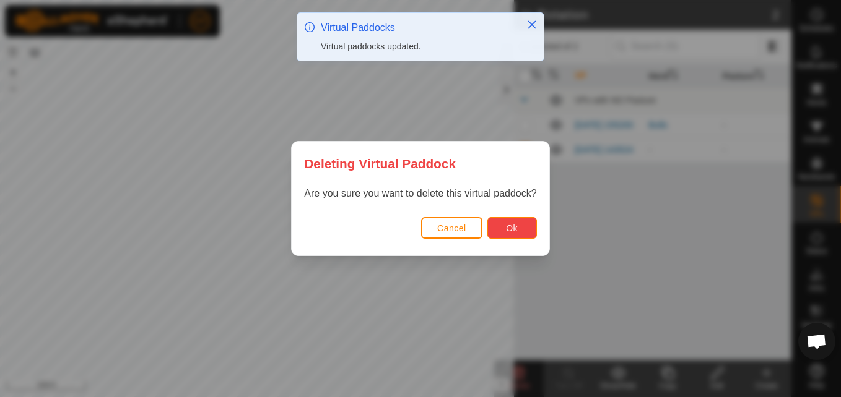 The width and height of the screenshot is (841, 397). Describe the element at coordinates (417, 28) in the screenshot. I see `div: Virtual Paddocks` at that location.